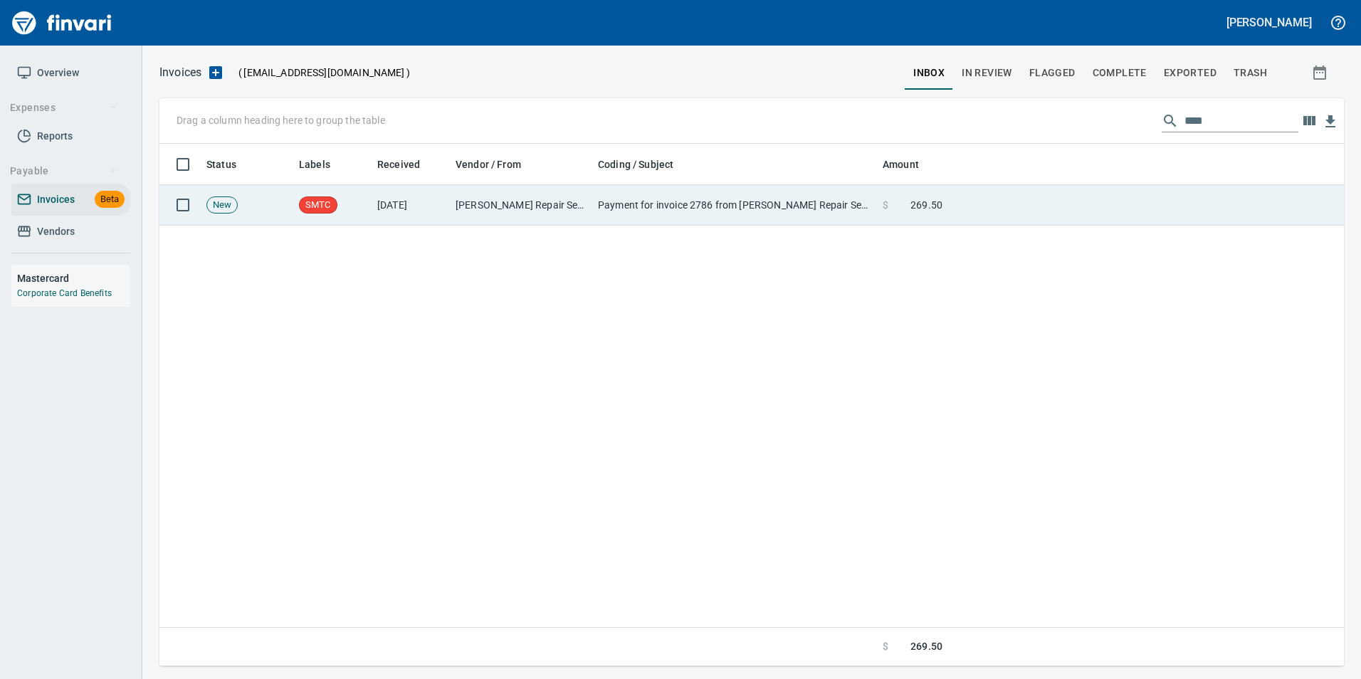  Describe the element at coordinates (1330, 122) in the screenshot. I see `button: Download Table` at that location.